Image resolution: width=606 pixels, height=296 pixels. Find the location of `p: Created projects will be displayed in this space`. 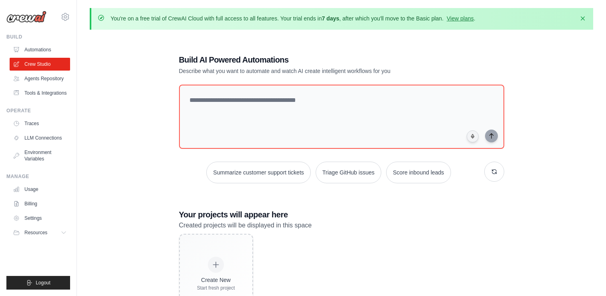

p: Created projects will be displayed in this space is located at coordinates (342, 225).